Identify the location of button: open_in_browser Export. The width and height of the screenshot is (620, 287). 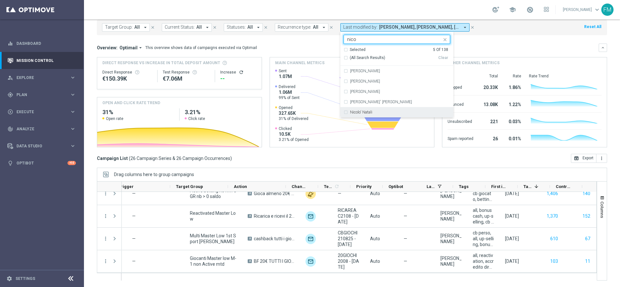
(583, 158).